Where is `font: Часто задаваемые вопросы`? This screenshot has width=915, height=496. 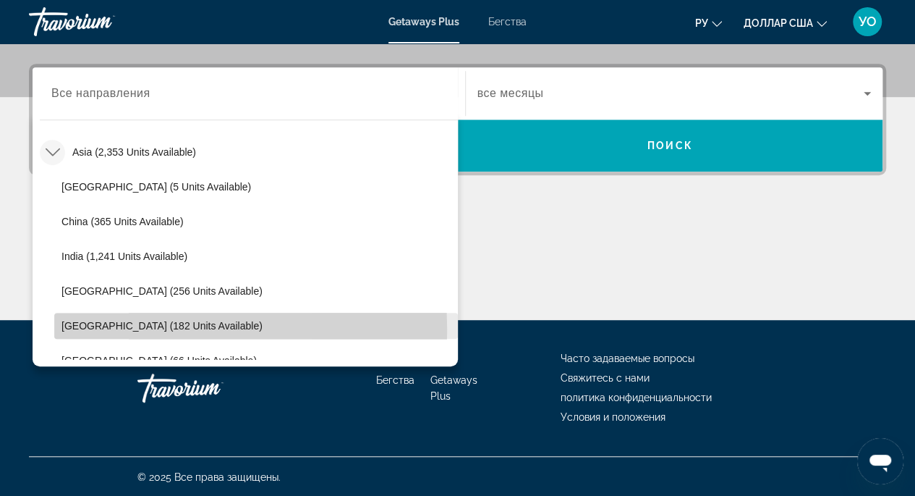
font: Часто задаваемые вопросы is located at coordinates (627, 358).